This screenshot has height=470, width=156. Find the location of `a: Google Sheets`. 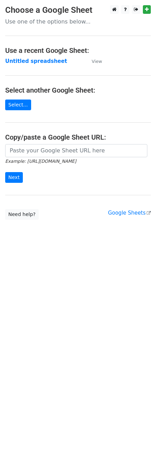

a: Google Sheets is located at coordinates (129, 213).